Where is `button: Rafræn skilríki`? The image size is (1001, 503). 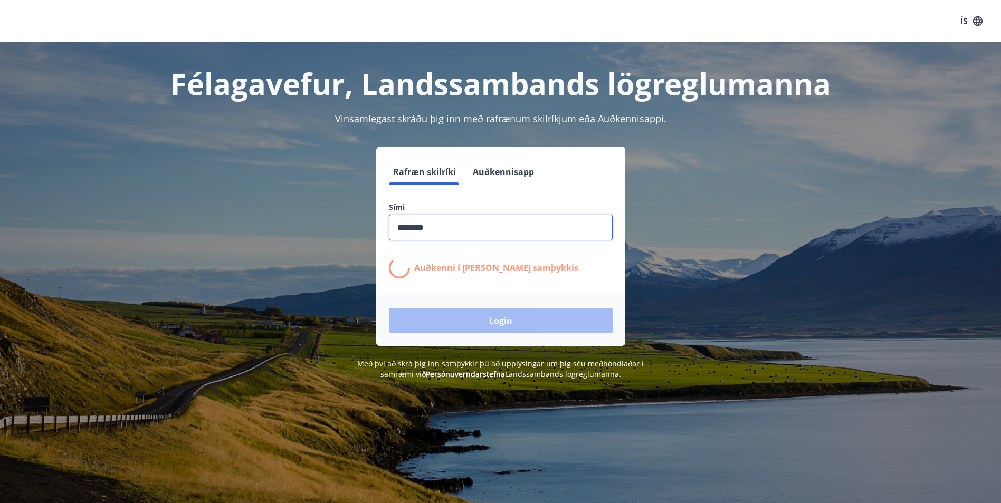 button: Rafræn skilríki is located at coordinates (424, 172).